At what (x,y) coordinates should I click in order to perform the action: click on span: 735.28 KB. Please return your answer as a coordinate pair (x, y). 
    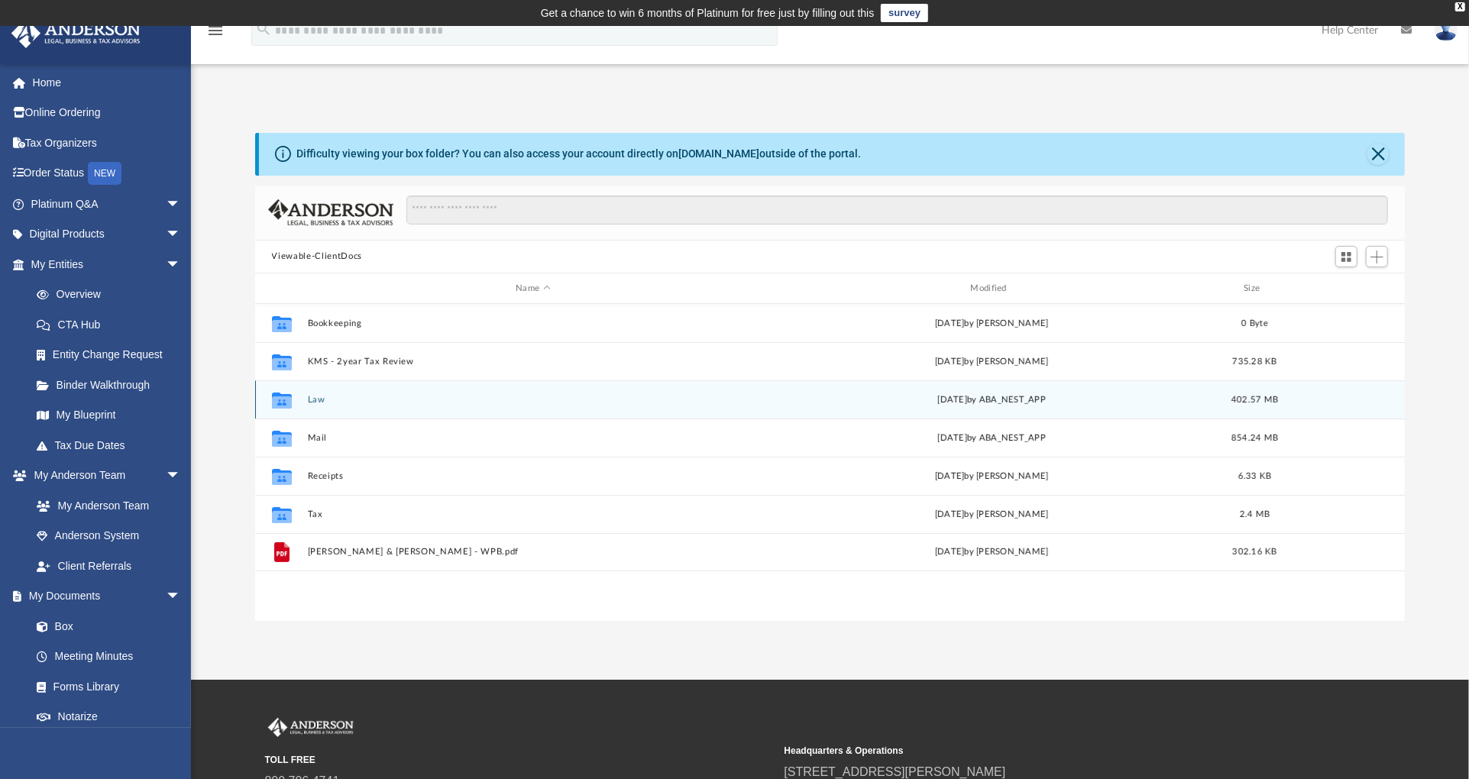
    Looking at the image, I should click on (1255, 361).